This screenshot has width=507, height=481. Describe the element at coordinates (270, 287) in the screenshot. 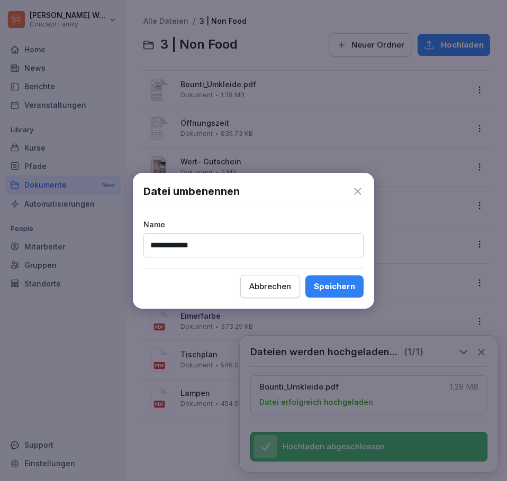

I see `button: Abbrechen` at that location.